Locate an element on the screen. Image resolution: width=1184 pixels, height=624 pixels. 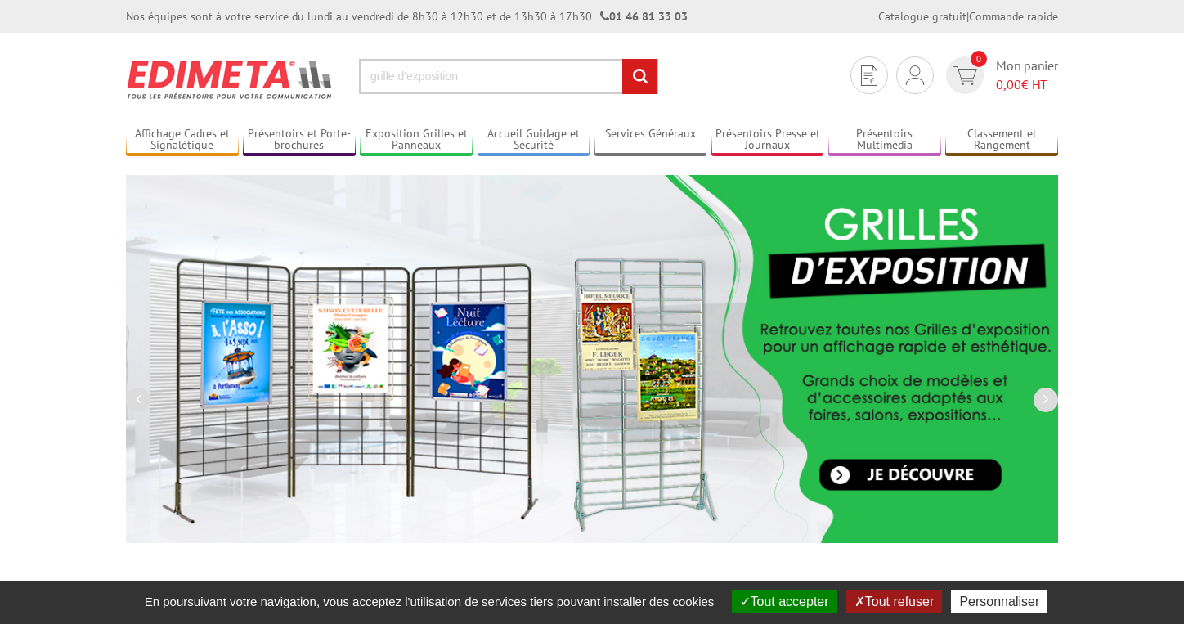
a: Exposition Grilles et Panneaux is located at coordinates (416, 140).